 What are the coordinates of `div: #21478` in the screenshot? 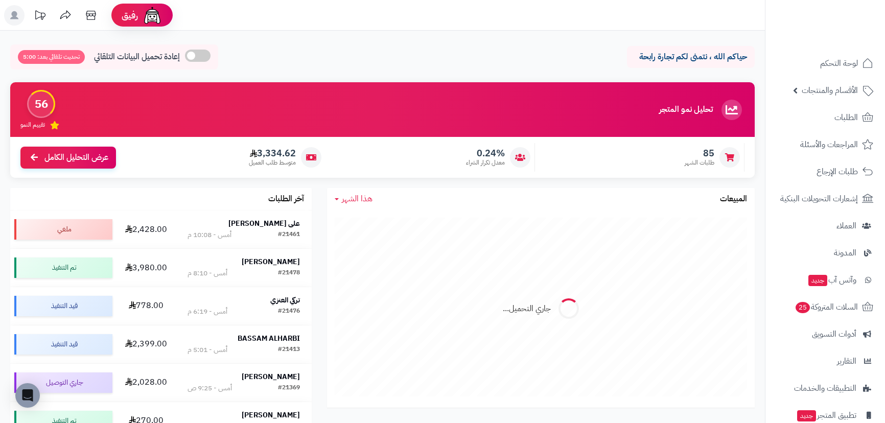 It's located at (289, 273).